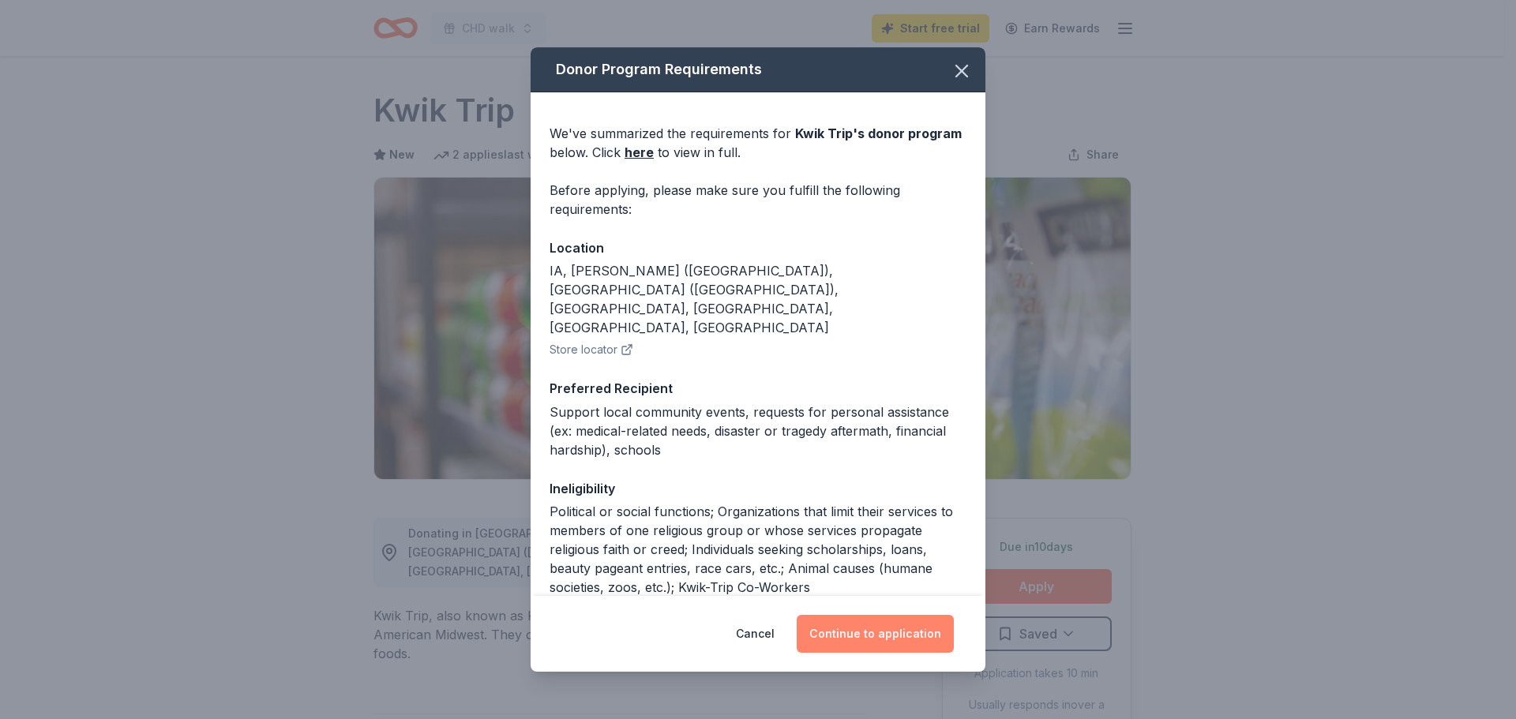  Describe the element at coordinates (878, 133) in the screenshot. I see `span: Kwik Trip 's donor program` at that location.